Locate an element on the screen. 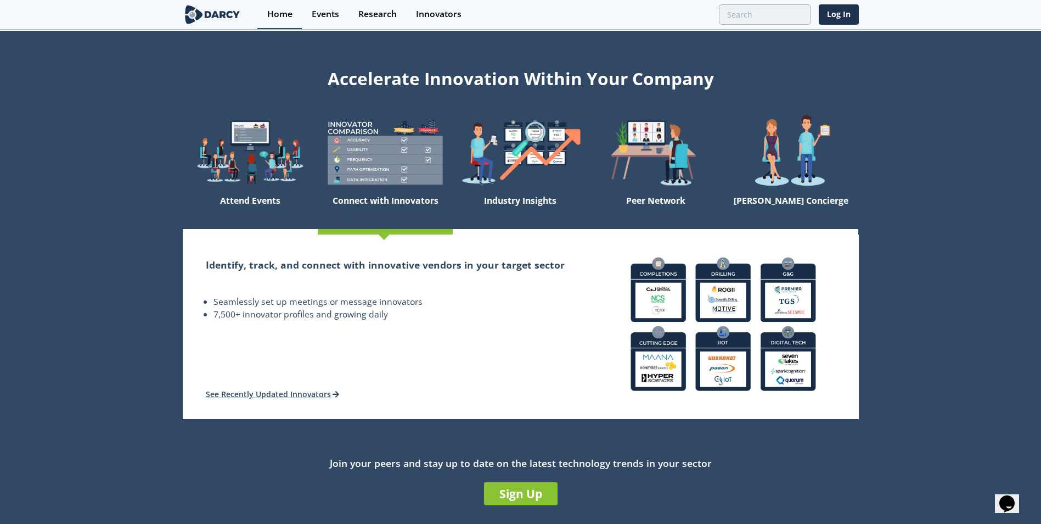 The height and width of the screenshot is (524, 1041). div: Industry Insights is located at coordinates (520, 210).